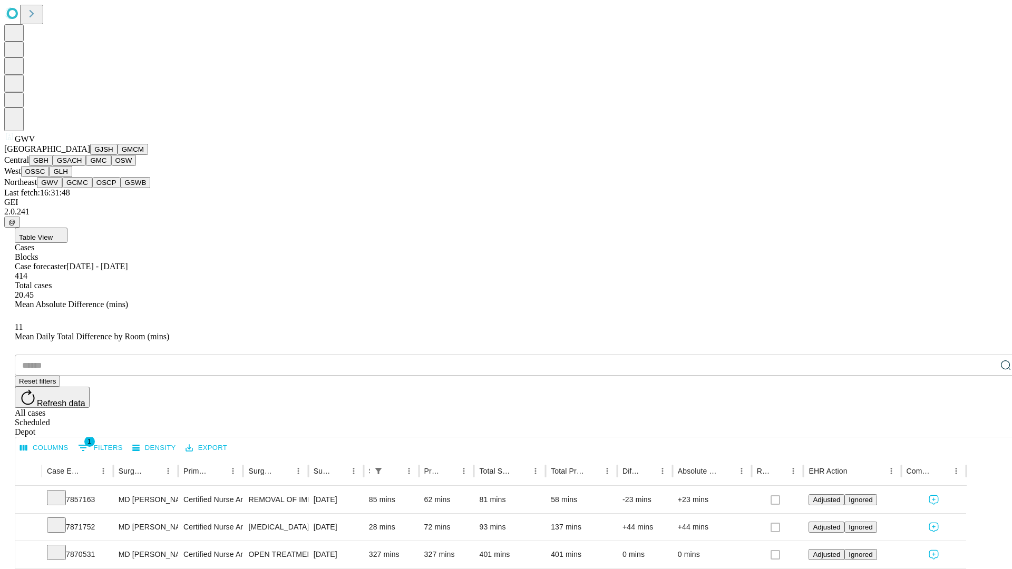 The height and width of the screenshot is (569, 1012). What do you see at coordinates (132, 471) in the screenshot?
I see `div: Surgeon Name` at bounding box center [132, 471].